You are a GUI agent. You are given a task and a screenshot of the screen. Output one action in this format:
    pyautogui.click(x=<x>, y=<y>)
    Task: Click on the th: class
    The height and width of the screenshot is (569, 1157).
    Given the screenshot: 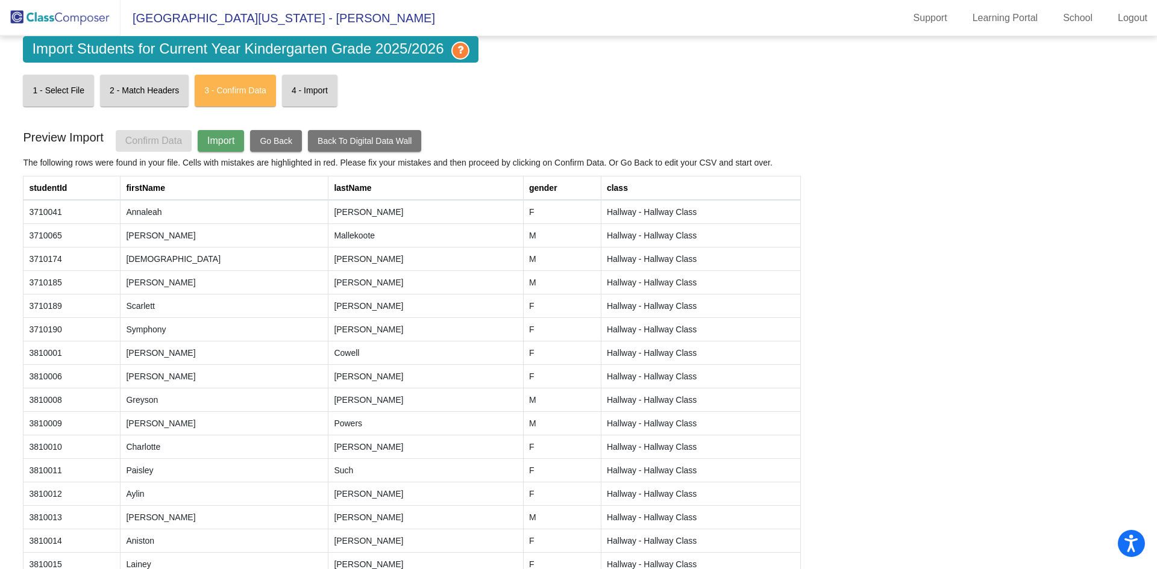 What is the action you would take?
    pyautogui.click(x=700, y=189)
    